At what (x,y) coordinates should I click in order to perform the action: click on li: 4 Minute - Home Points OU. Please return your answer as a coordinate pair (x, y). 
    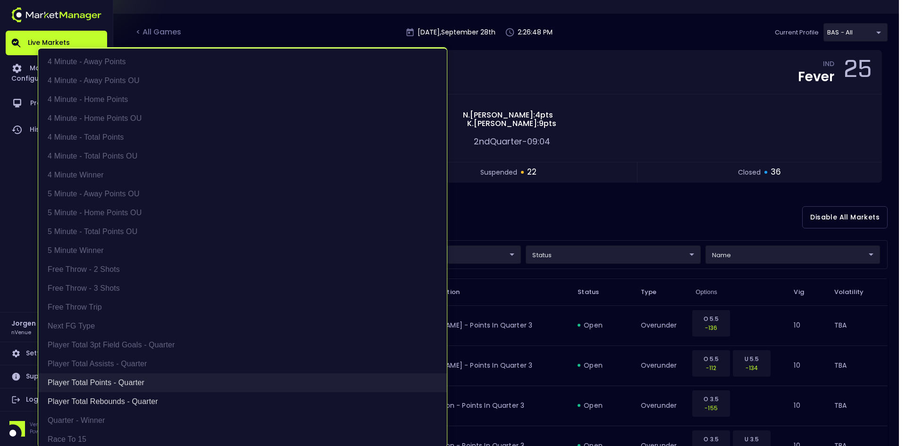
    Looking at the image, I should click on (243, 118).